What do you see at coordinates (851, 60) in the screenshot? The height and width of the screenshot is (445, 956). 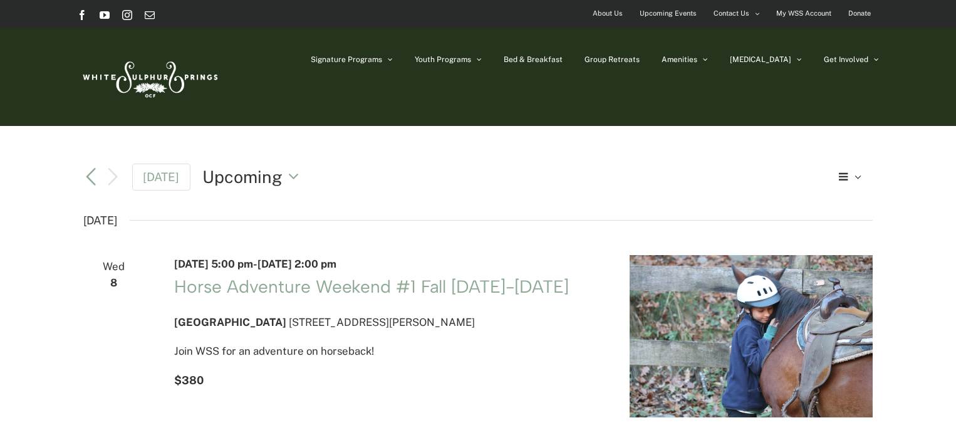 I see `a: Get Involved` at bounding box center [851, 60].